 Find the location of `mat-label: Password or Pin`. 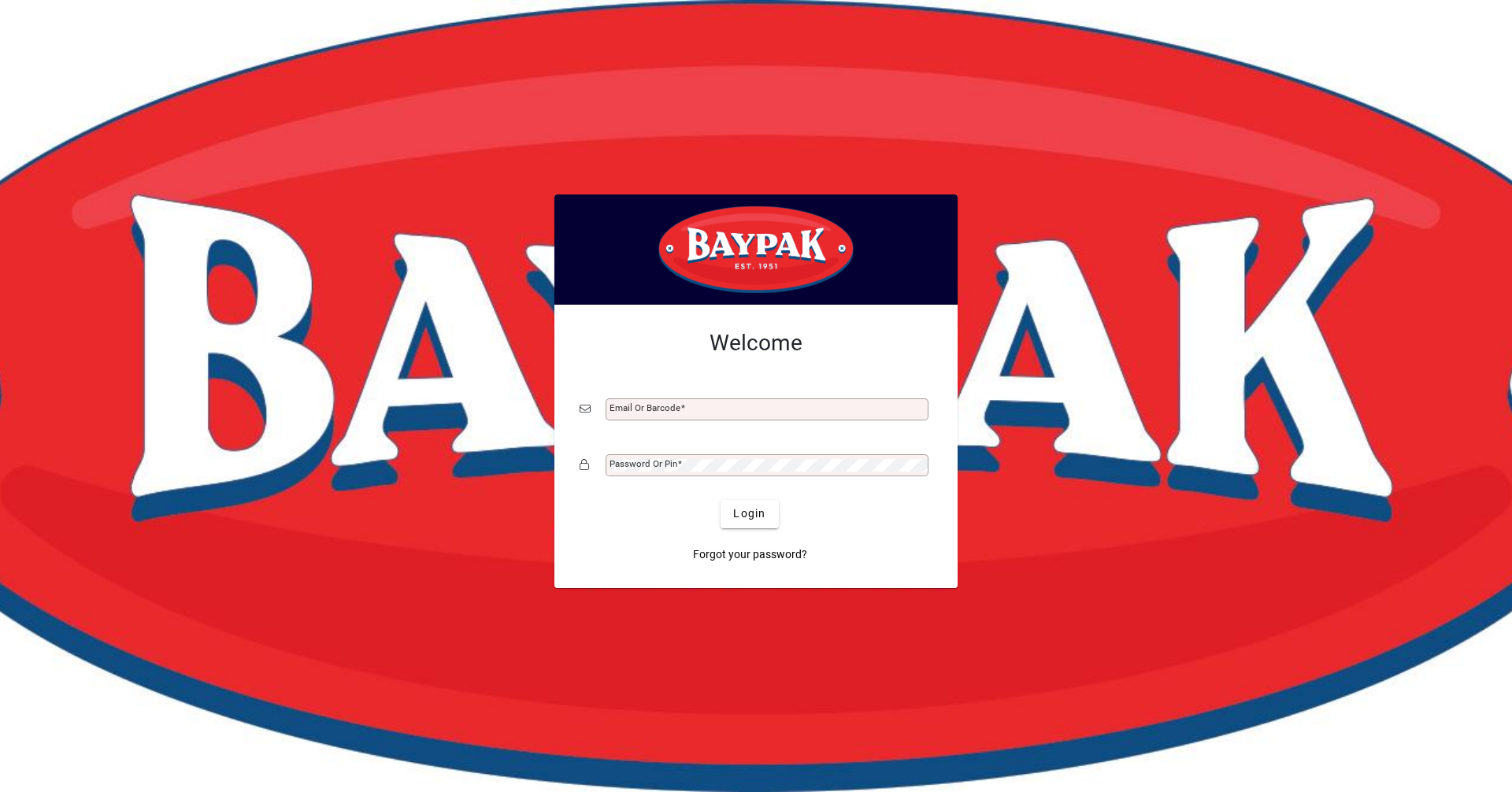

mat-label: Password or Pin is located at coordinates (644, 463).